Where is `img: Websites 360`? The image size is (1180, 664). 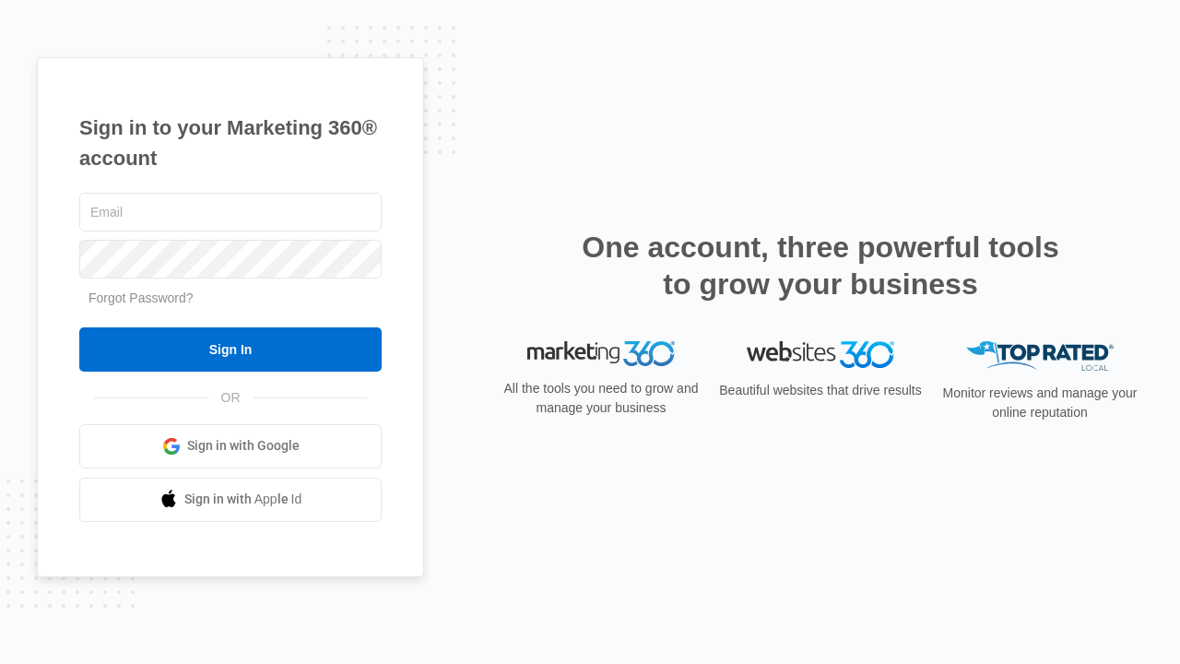
img: Websites 360 is located at coordinates (821, 354).